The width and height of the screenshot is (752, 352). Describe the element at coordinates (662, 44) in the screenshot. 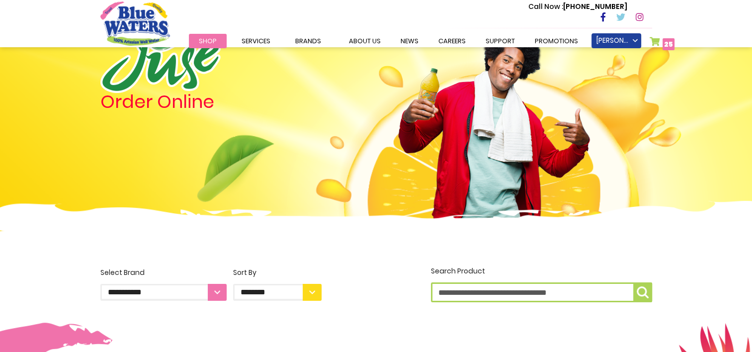

I see `a: 25` at that location.